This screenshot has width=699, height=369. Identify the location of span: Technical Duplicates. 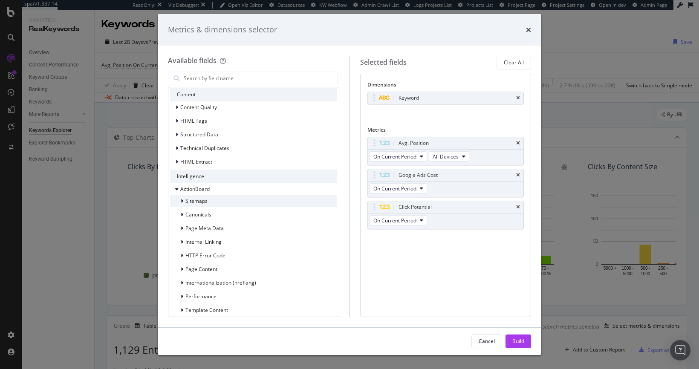
(205, 148).